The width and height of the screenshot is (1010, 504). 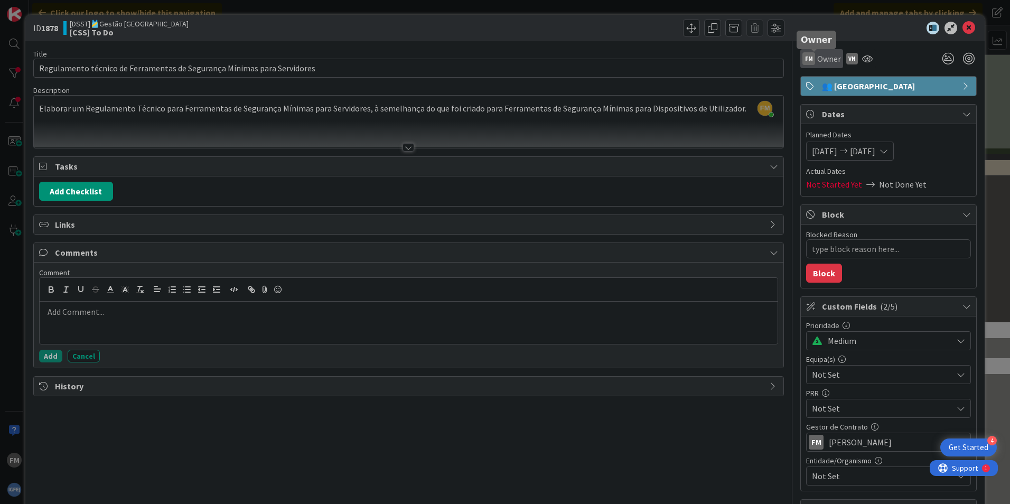 I want to click on p: Elaborar um Regulamento Técnico para Ferramentas de Segurança Mínimas para Servidores, à semelhan..., so click(x=408, y=108).